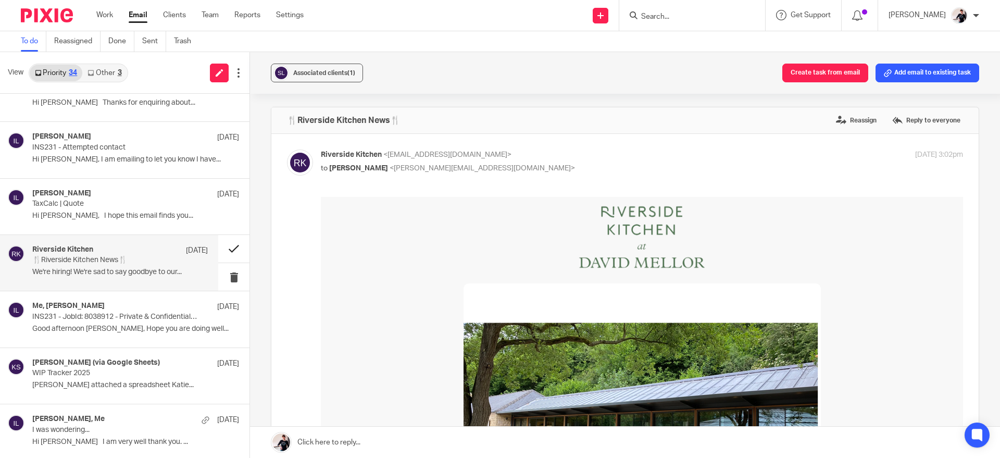 Image resolution: width=1000 pixels, height=458 pixels. Describe the element at coordinates (154, 41) in the screenshot. I see `a: Sent` at that location.